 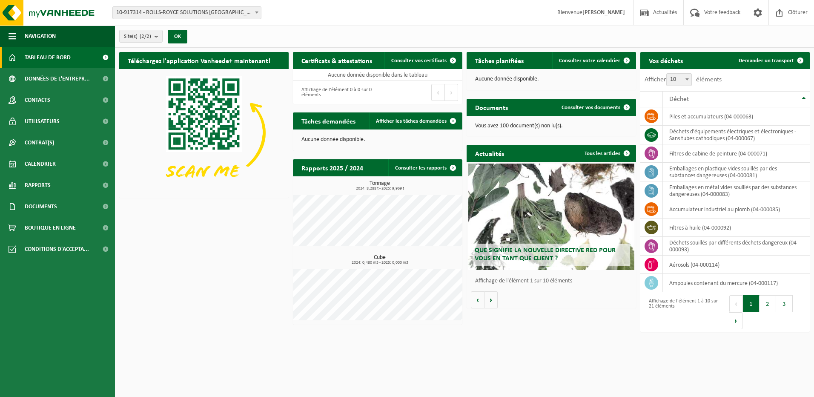 What do you see at coordinates (40, 36) in the screenshot?
I see `span: Navigation` at bounding box center [40, 36].